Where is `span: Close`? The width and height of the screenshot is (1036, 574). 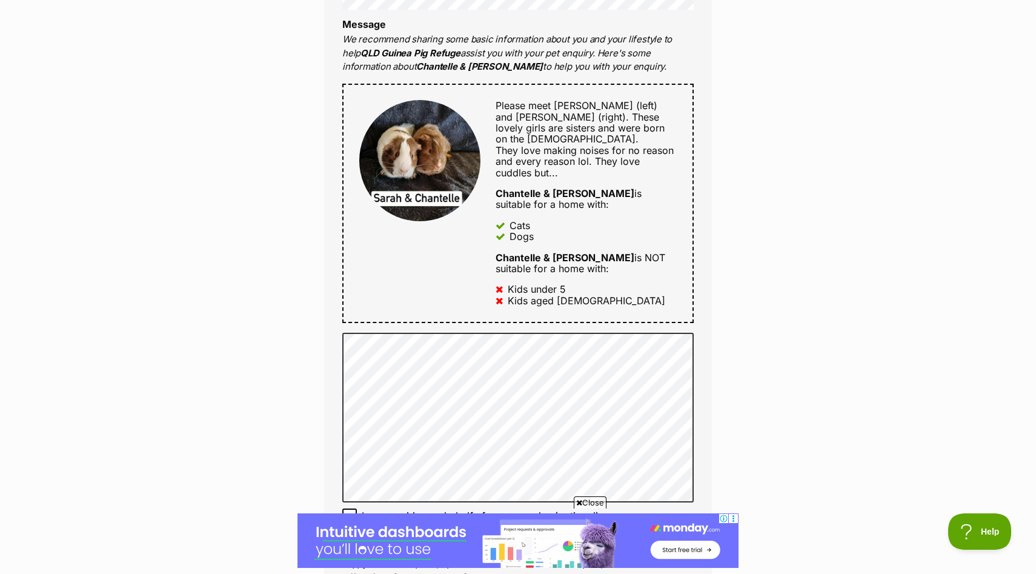
span: Close is located at coordinates (590, 502).